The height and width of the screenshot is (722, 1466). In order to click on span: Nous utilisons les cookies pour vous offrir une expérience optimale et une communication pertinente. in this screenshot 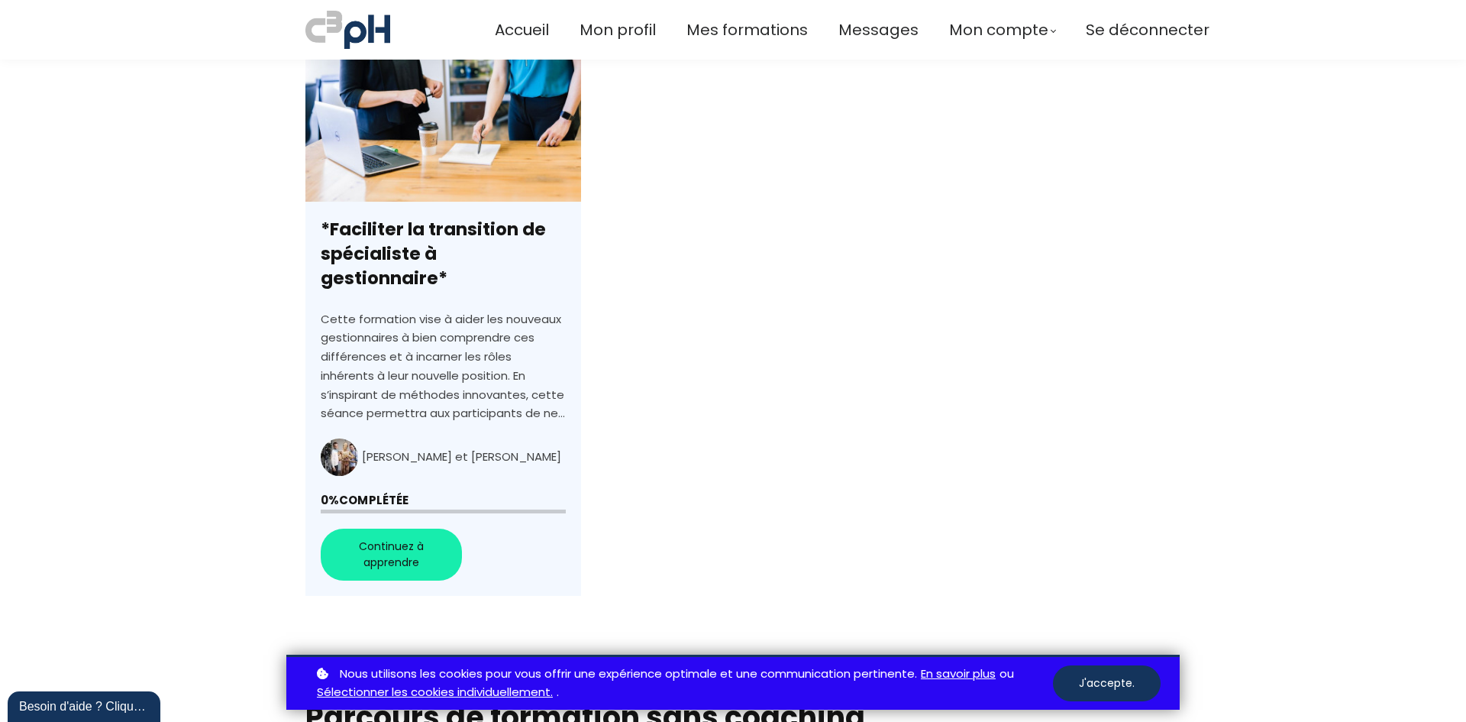, I will do `click(628, 674)`.